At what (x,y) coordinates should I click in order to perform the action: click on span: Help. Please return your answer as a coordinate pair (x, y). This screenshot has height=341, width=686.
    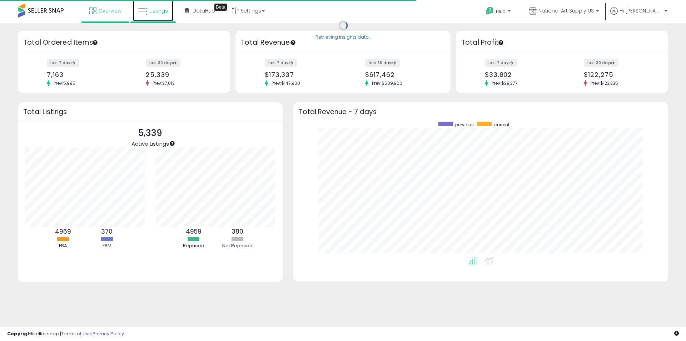
    Looking at the image, I should click on (501, 11).